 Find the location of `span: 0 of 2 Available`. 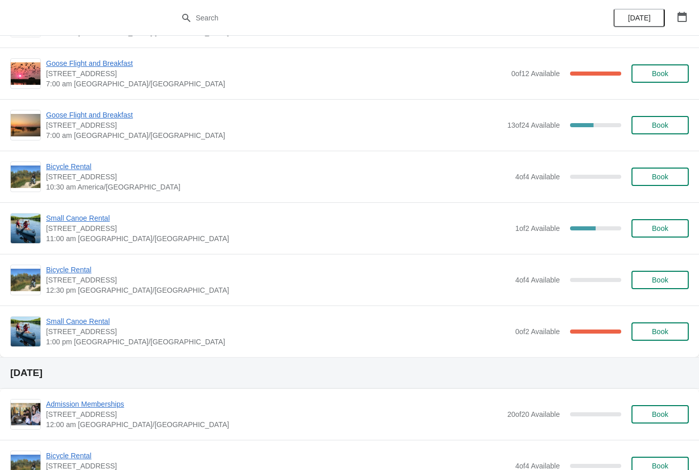

span: 0 of 2 Available is located at coordinates (537, 332).